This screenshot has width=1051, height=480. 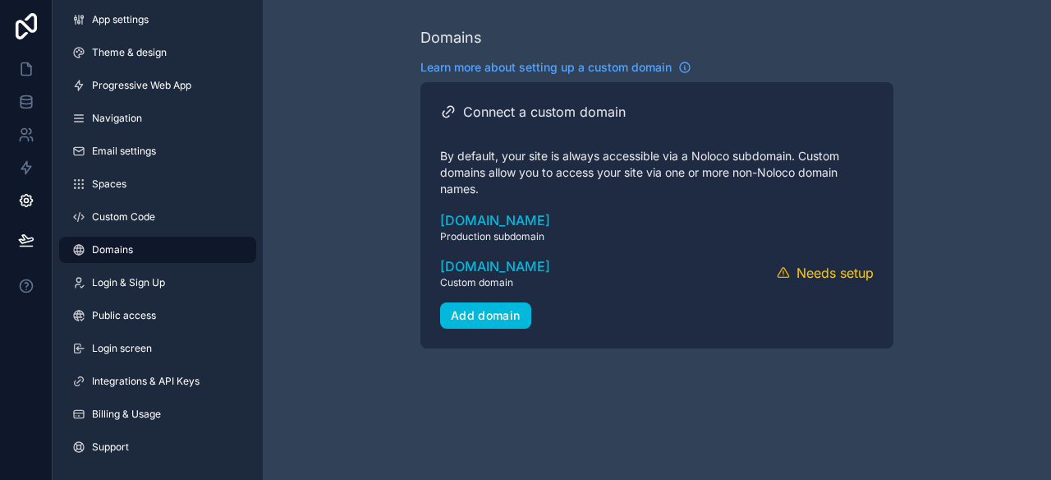 What do you see at coordinates (123, 217) in the screenshot?
I see `span: Custom Code` at bounding box center [123, 217].